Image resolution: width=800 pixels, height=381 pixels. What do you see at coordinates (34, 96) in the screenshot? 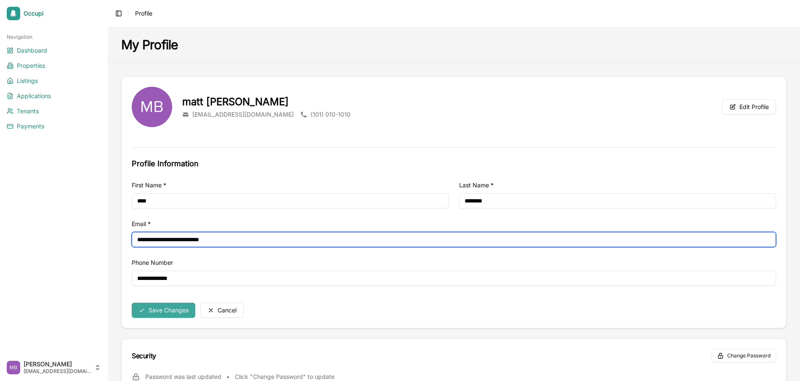
I see `span: Applications` at bounding box center [34, 96].